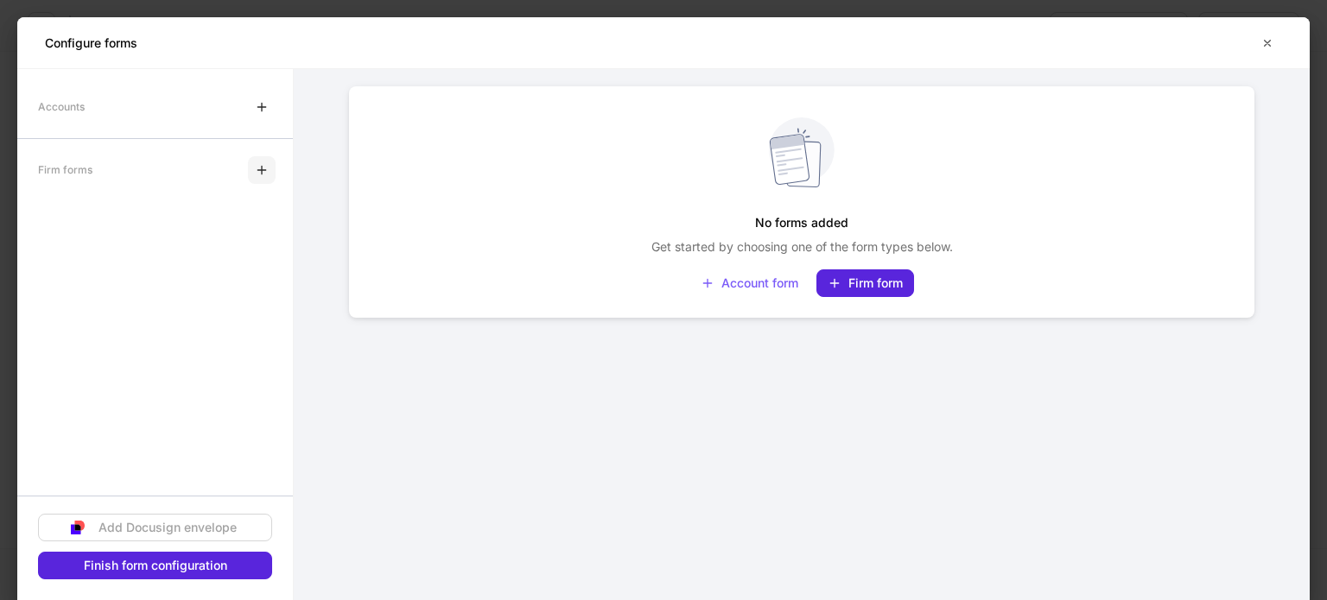 This screenshot has height=600, width=1327. I want to click on div: Accounts, so click(61, 106).